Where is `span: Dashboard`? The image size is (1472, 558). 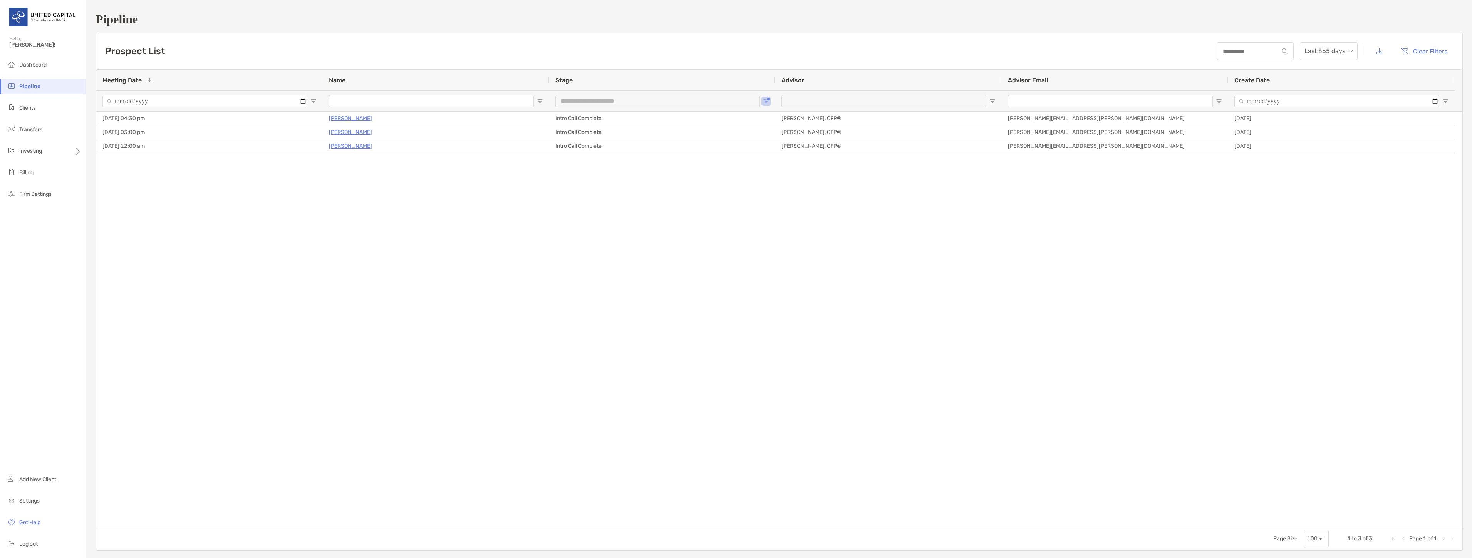
span: Dashboard is located at coordinates (33, 65).